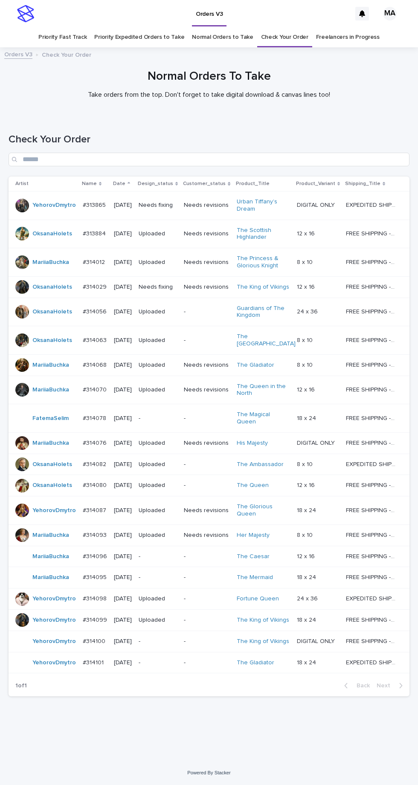 The image size is (418, 785). Describe the element at coordinates (52, 464) in the screenshot. I see `a: OksanaHolets` at that location.